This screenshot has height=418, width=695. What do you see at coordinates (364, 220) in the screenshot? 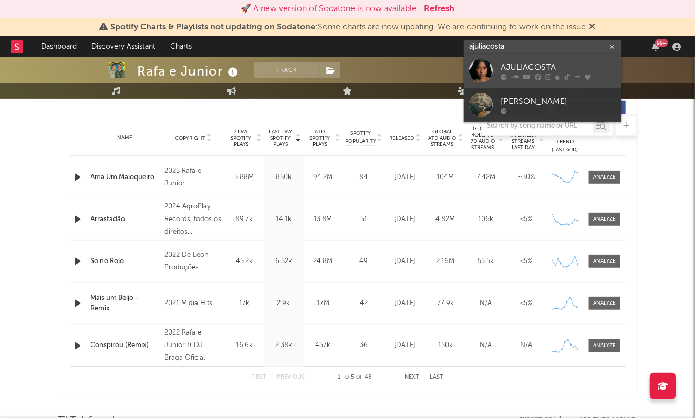
I see `div: 51` at bounding box center [364, 220].